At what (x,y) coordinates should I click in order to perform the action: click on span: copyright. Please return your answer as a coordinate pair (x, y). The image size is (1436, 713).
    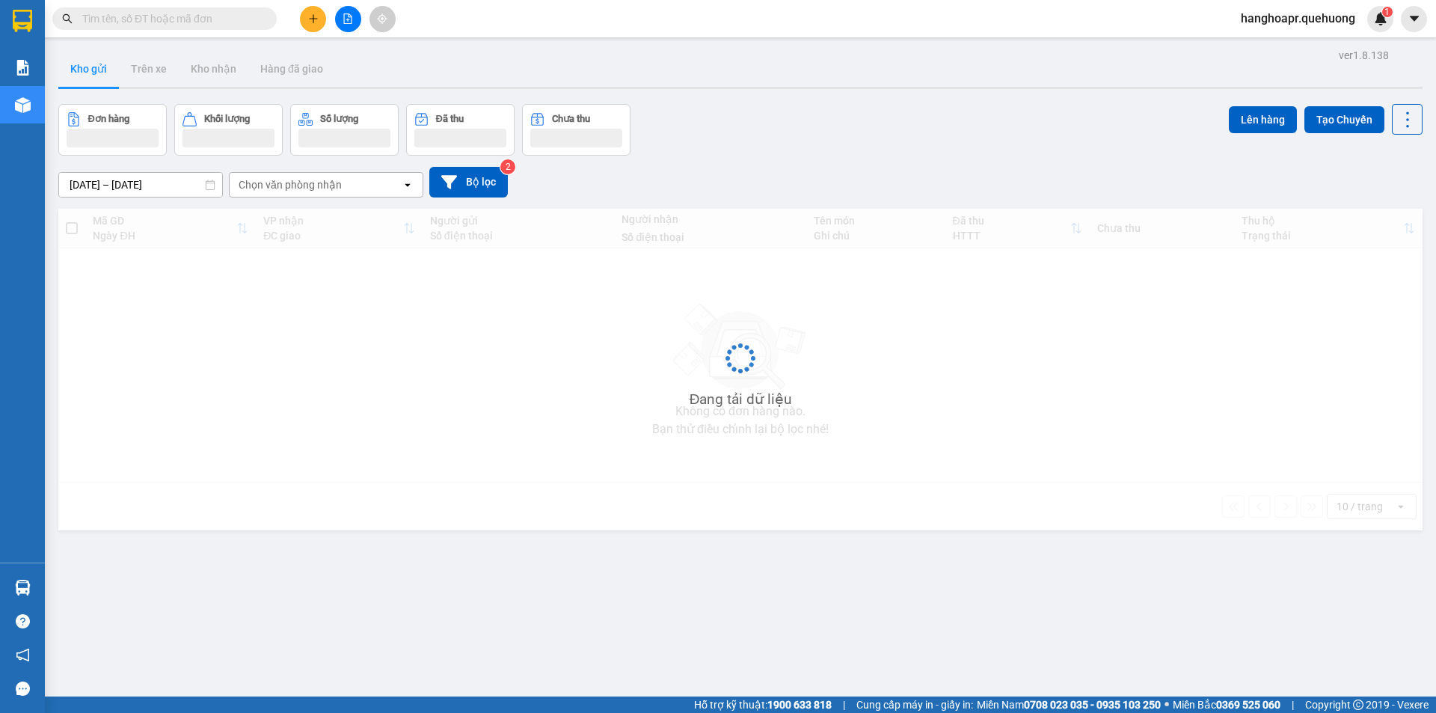
    Looking at the image, I should click on (1358, 704).